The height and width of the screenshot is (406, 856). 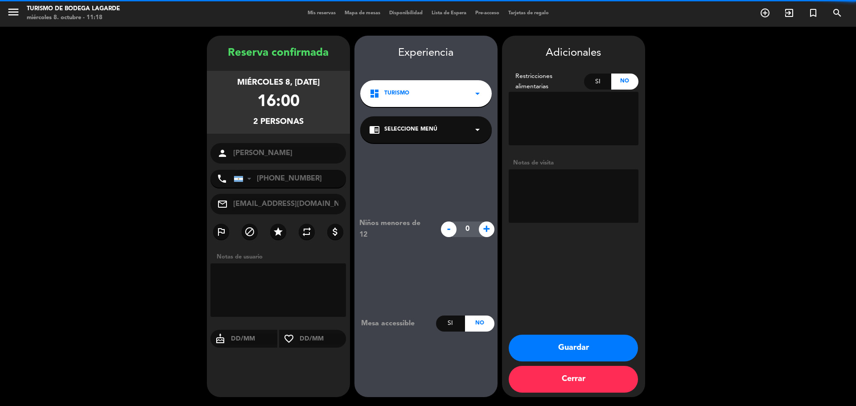 I want to click on i: favorite_border, so click(x=289, y=339).